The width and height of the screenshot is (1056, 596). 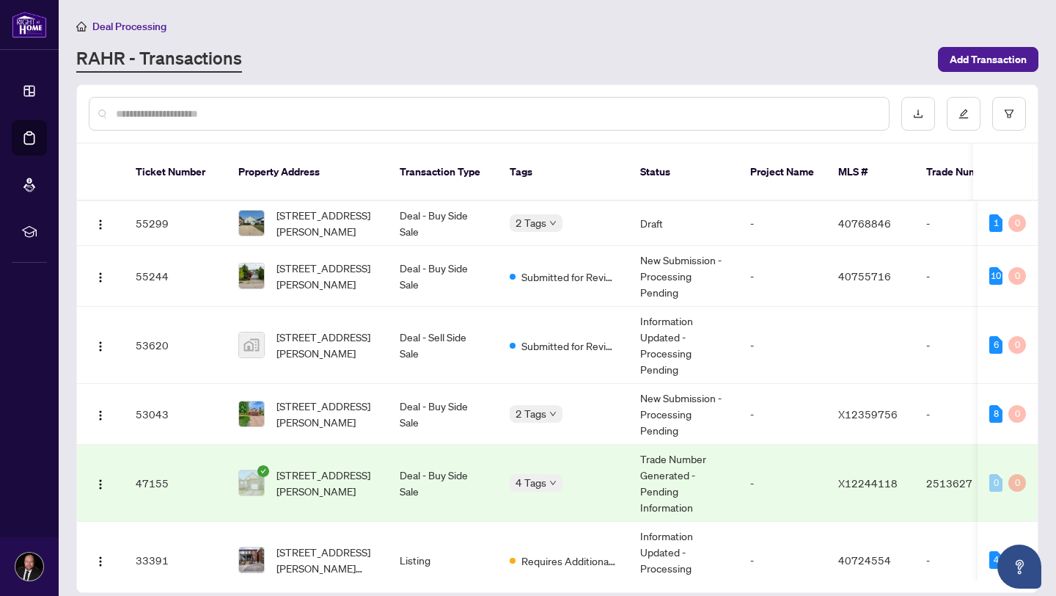 I want to click on td: 55299, so click(x=175, y=223).